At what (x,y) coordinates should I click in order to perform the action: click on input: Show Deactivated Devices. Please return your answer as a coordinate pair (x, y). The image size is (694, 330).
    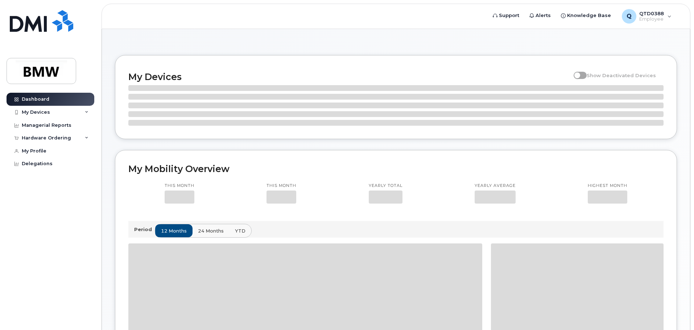
    Looking at the image, I should click on (577, 71).